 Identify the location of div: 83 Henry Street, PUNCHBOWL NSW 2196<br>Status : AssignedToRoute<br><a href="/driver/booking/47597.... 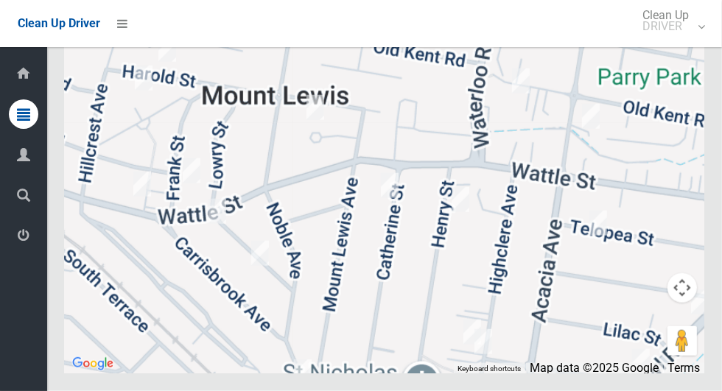
(461, 200).